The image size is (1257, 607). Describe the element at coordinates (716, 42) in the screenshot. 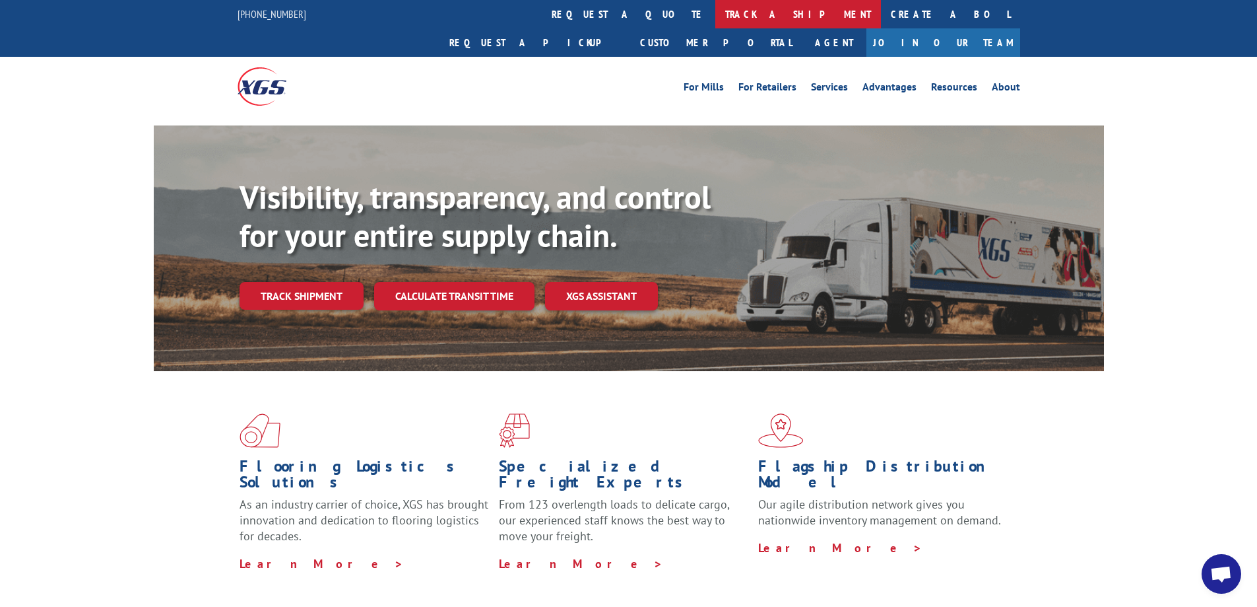

I see `a: Customer Portal` at that location.